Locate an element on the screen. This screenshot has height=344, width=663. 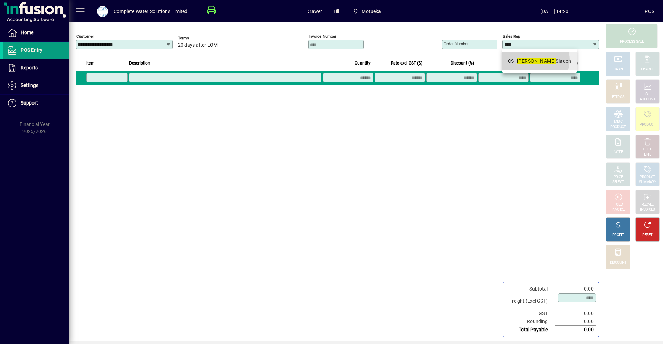
div: POS is located at coordinates (650, 11).